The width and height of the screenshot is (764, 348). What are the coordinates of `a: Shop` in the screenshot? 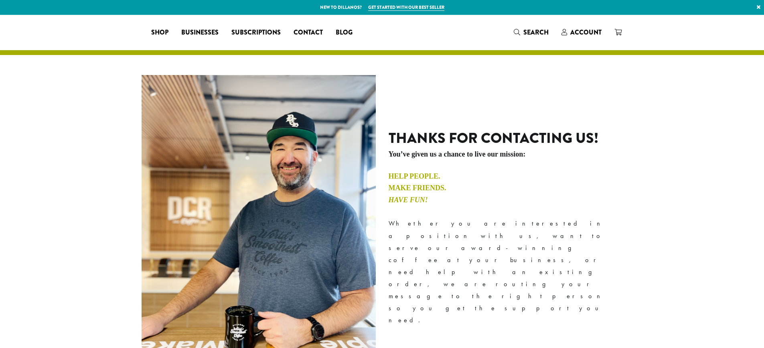 It's located at (160, 32).